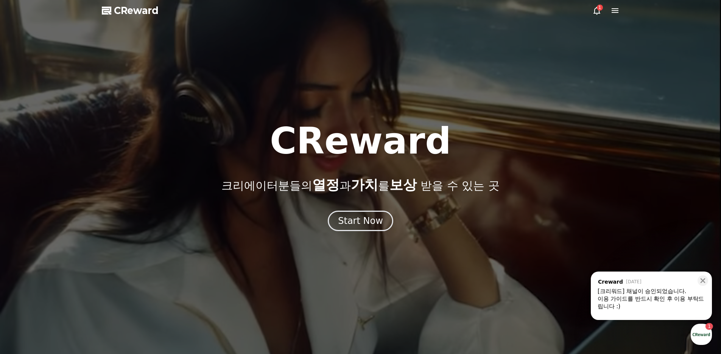 The width and height of the screenshot is (721, 354). Describe the element at coordinates (122, 254) in the screenshot. I see `span: 설정` at that location.